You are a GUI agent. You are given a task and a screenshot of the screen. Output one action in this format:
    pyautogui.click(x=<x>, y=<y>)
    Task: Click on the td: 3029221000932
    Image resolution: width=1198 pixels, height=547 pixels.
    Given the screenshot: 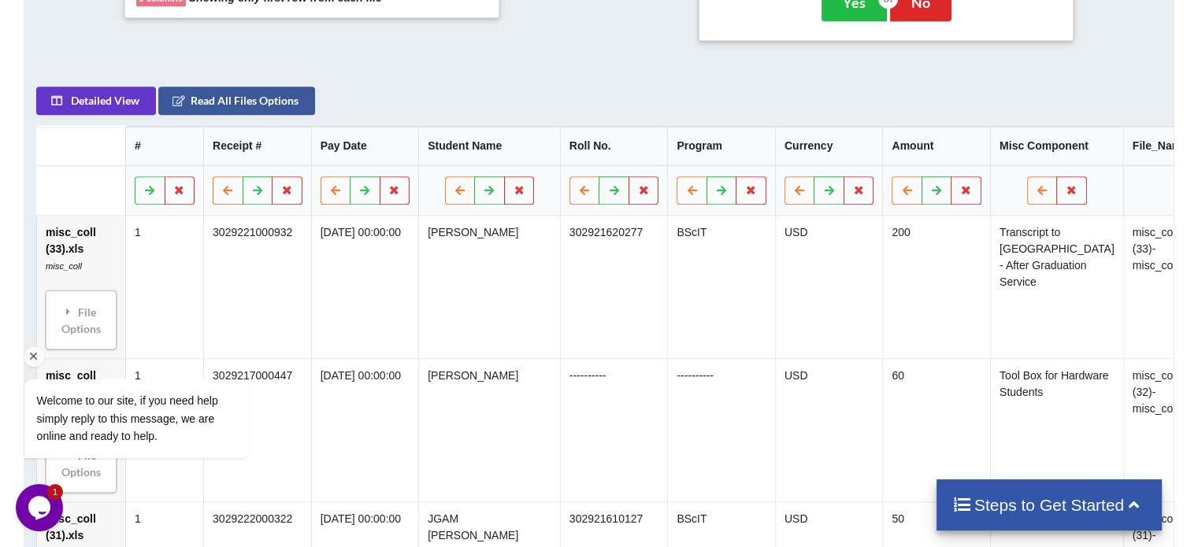 What is the action you would take?
    pyautogui.click(x=257, y=287)
    